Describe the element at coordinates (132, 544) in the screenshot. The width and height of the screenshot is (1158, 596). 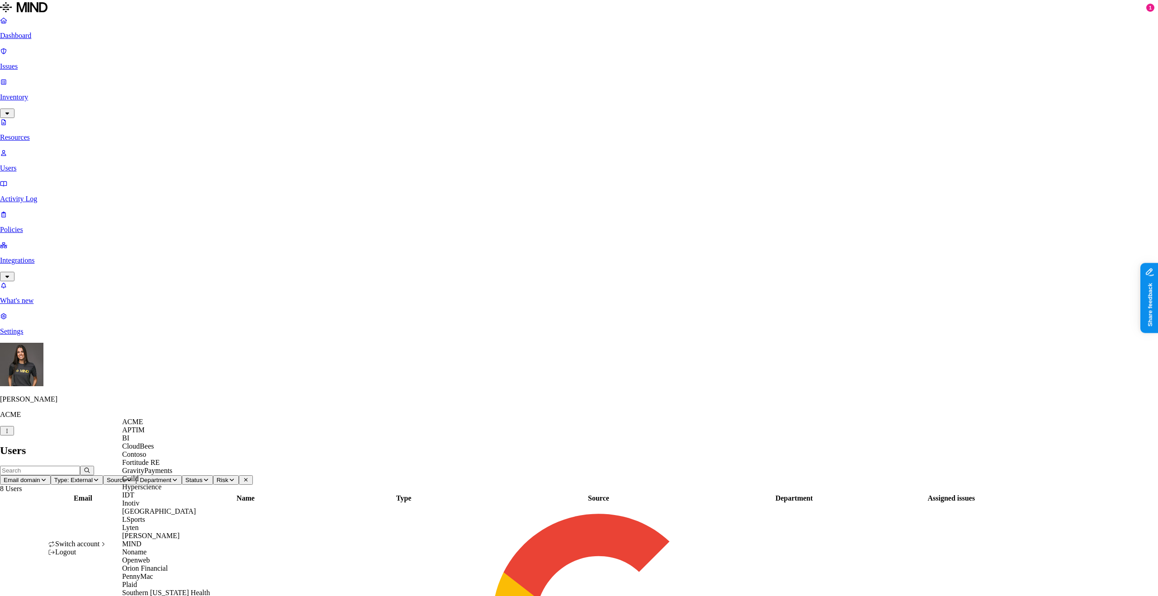
I see `span: MIND` at that location.